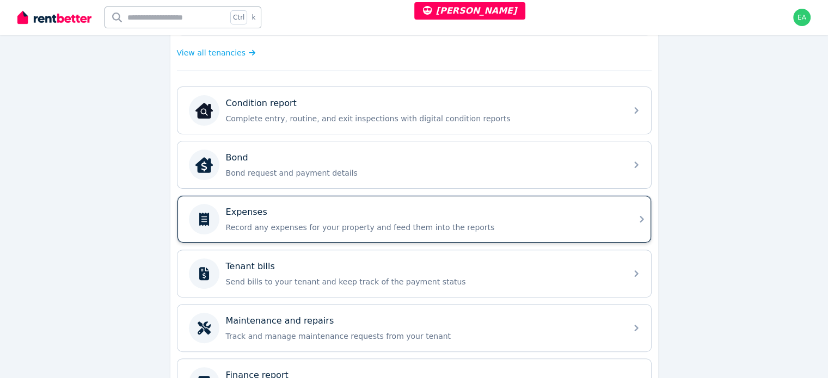 The width and height of the screenshot is (828, 378). What do you see at coordinates (423, 336) in the screenshot?
I see `p: Track and manage maintenance requests from your tenant` at bounding box center [423, 336].